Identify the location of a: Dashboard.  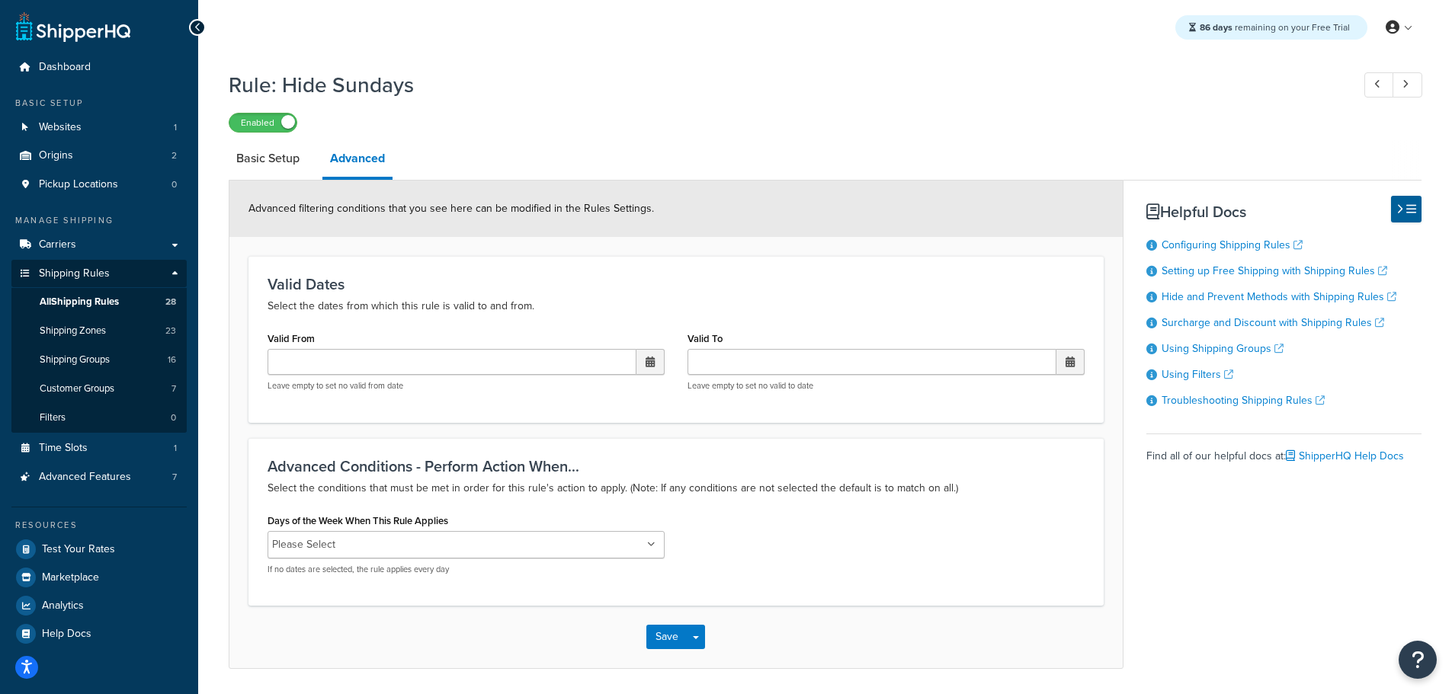
(99, 67).